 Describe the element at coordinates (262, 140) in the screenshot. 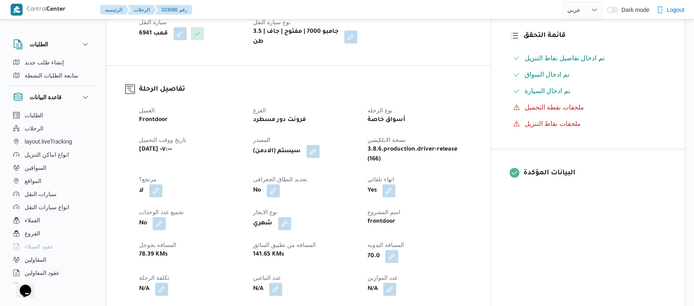

I see `span: المصدر` at that location.